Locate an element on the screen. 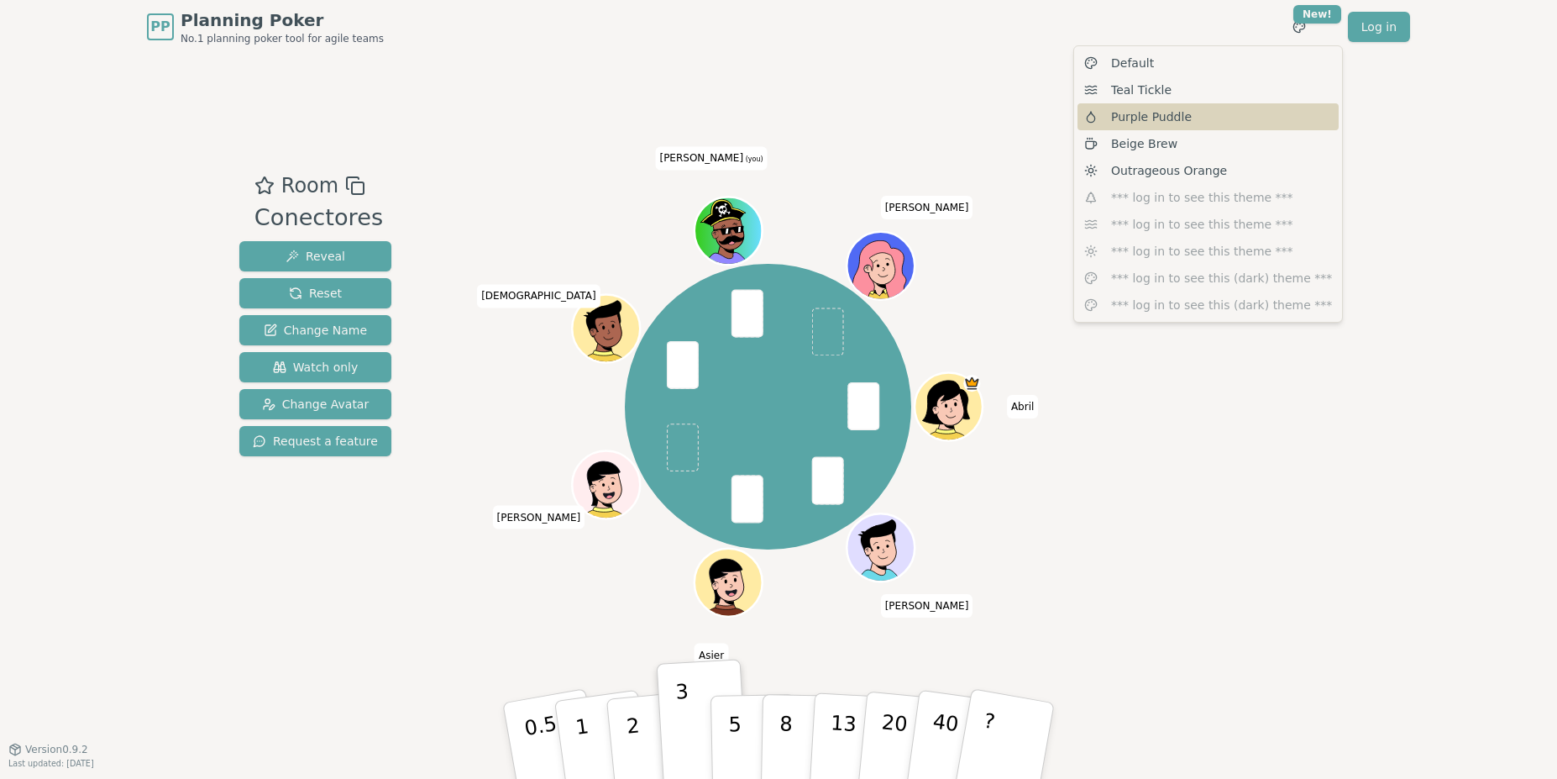  span: Default is located at coordinates (1132, 63).